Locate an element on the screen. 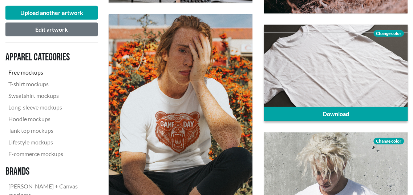 This screenshot has width=413, height=195. a: Download is located at coordinates (335, 114).